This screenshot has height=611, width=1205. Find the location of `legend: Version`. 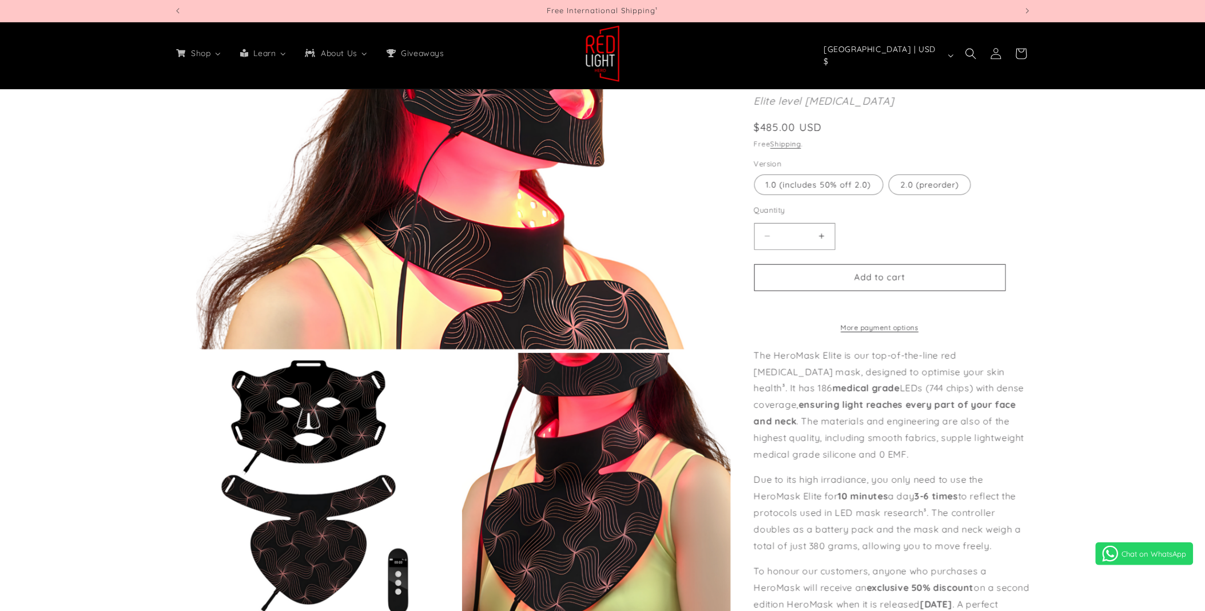

legend: Version is located at coordinates (769, 164).